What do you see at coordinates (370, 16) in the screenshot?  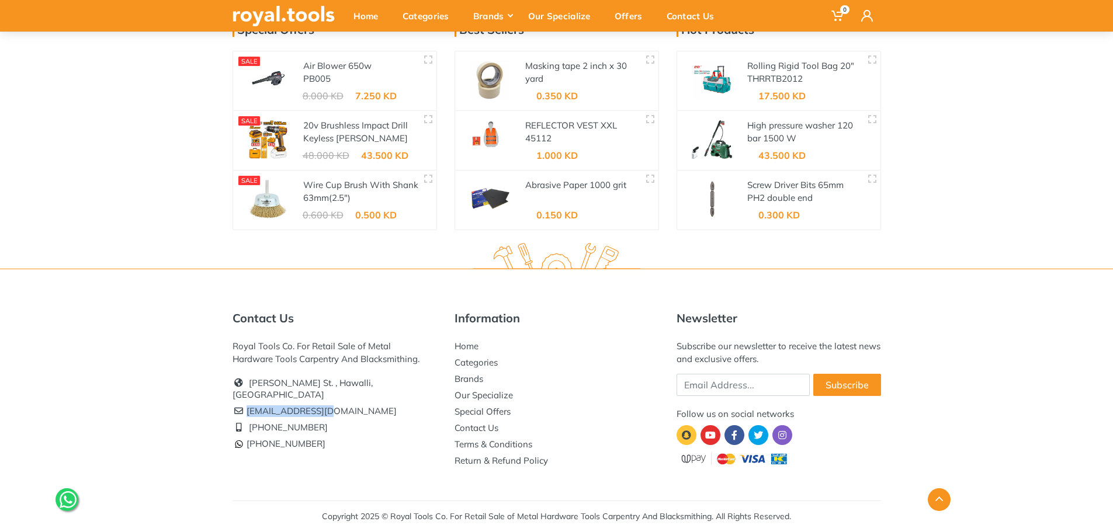 I see `div: Home` at bounding box center [370, 16].